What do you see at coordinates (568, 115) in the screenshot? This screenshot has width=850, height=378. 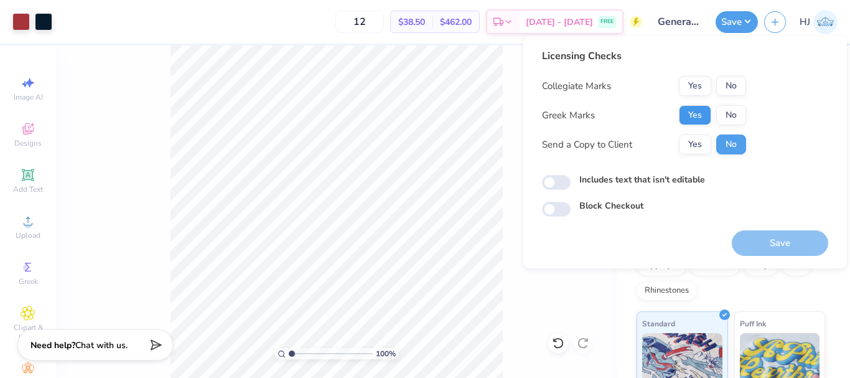 I see `div: Greek Marks` at bounding box center [568, 115].